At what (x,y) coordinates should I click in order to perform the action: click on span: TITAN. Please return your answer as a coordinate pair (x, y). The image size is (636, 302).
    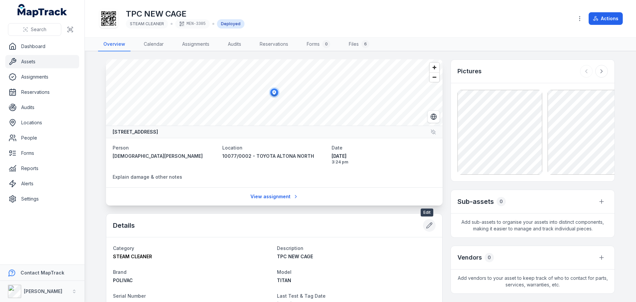
    Looking at the image, I should click on (284, 280).